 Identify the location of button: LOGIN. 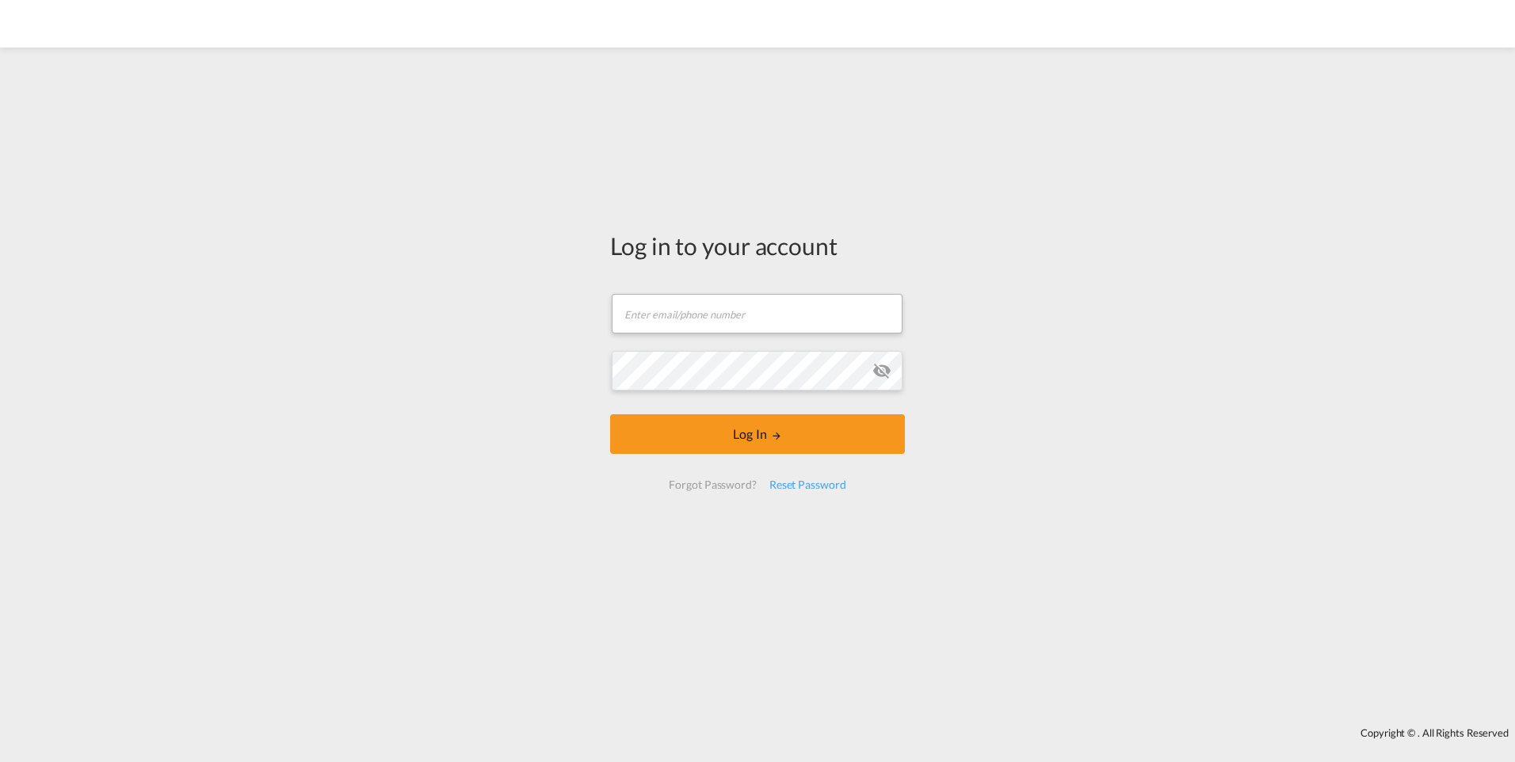
(758, 434).